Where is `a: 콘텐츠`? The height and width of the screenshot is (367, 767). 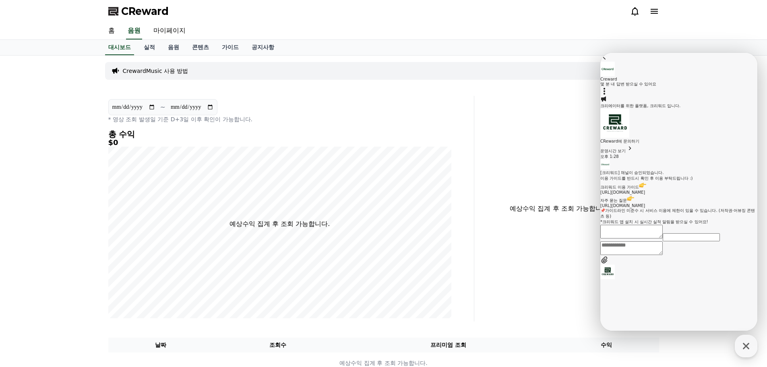
a: 콘텐츠 is located at coordinates (201, 48).